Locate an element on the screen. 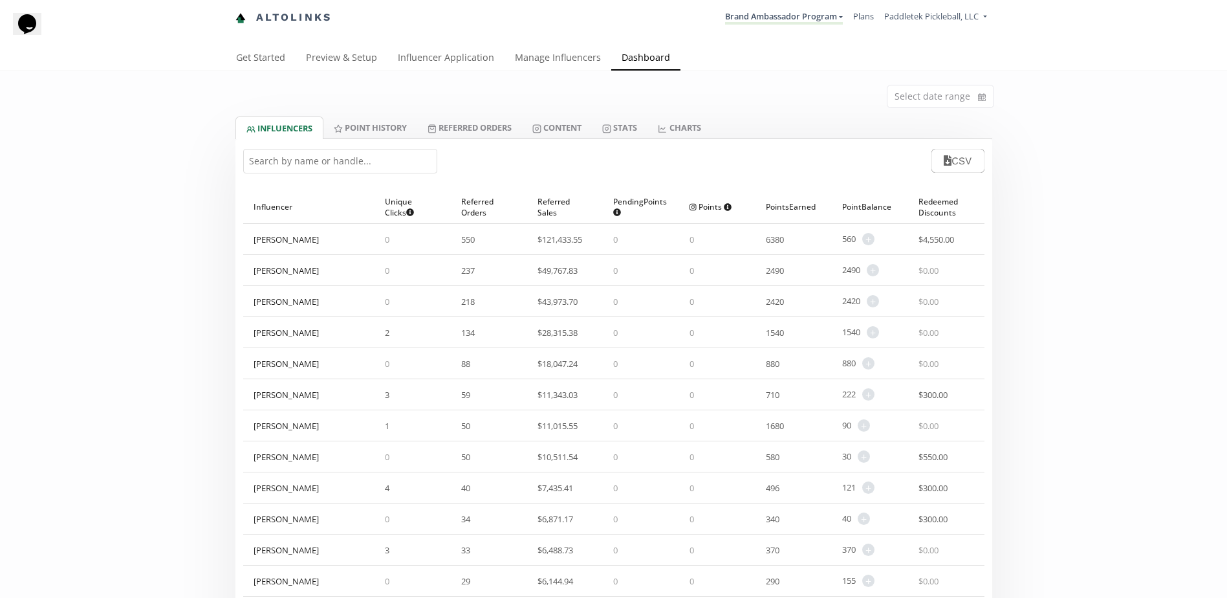 The width and height of the screenshot is (1227, 598). span: $ 43,973.70 is located at coordinates (557, 301).